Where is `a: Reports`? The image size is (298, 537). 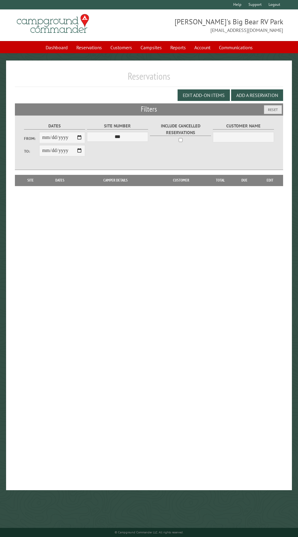 a: Reports is located at coordinates (178, 47).